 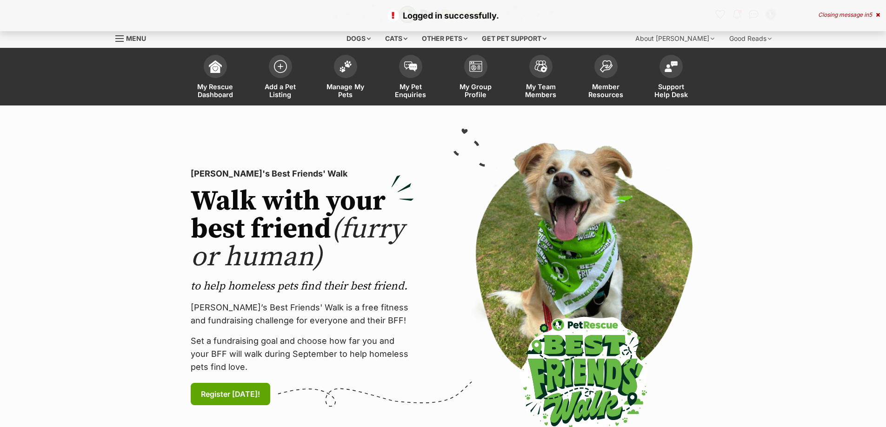 I want to click on img: pet-enquiries-icon-7e3ad2cf08bfb03b45e93fb7055b45f3efa6380592205ae92323e6603595dc1f.svg, so click(x=411, y=66).